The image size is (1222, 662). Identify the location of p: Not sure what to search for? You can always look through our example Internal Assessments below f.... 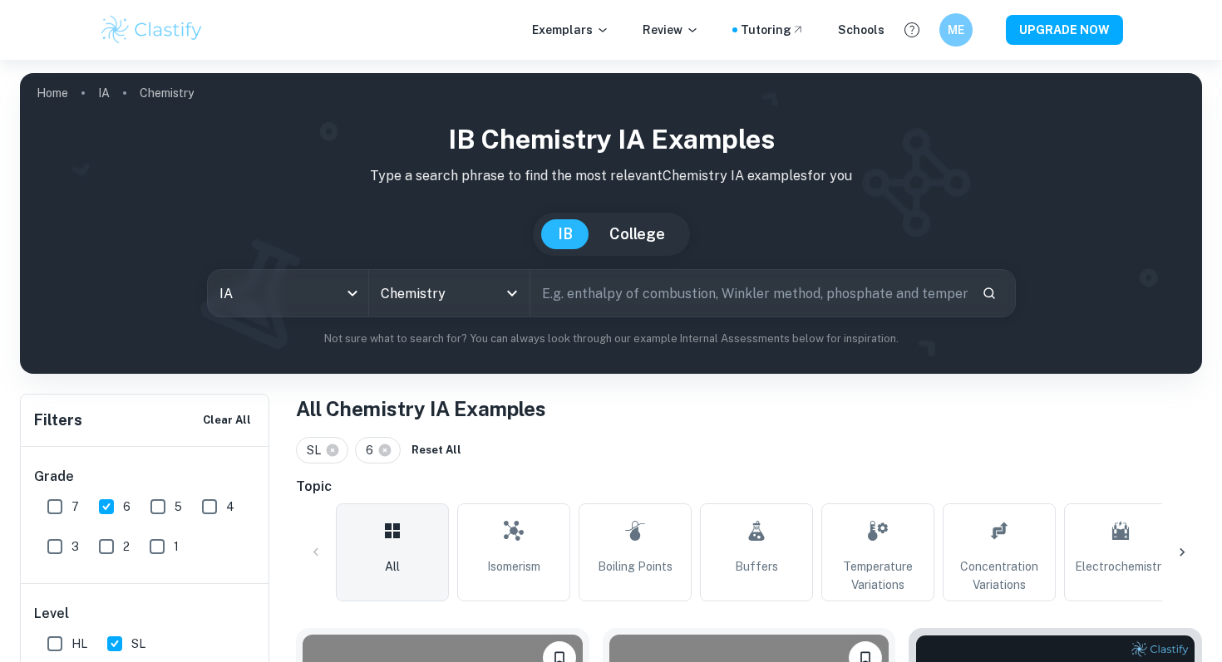
(611, 339).